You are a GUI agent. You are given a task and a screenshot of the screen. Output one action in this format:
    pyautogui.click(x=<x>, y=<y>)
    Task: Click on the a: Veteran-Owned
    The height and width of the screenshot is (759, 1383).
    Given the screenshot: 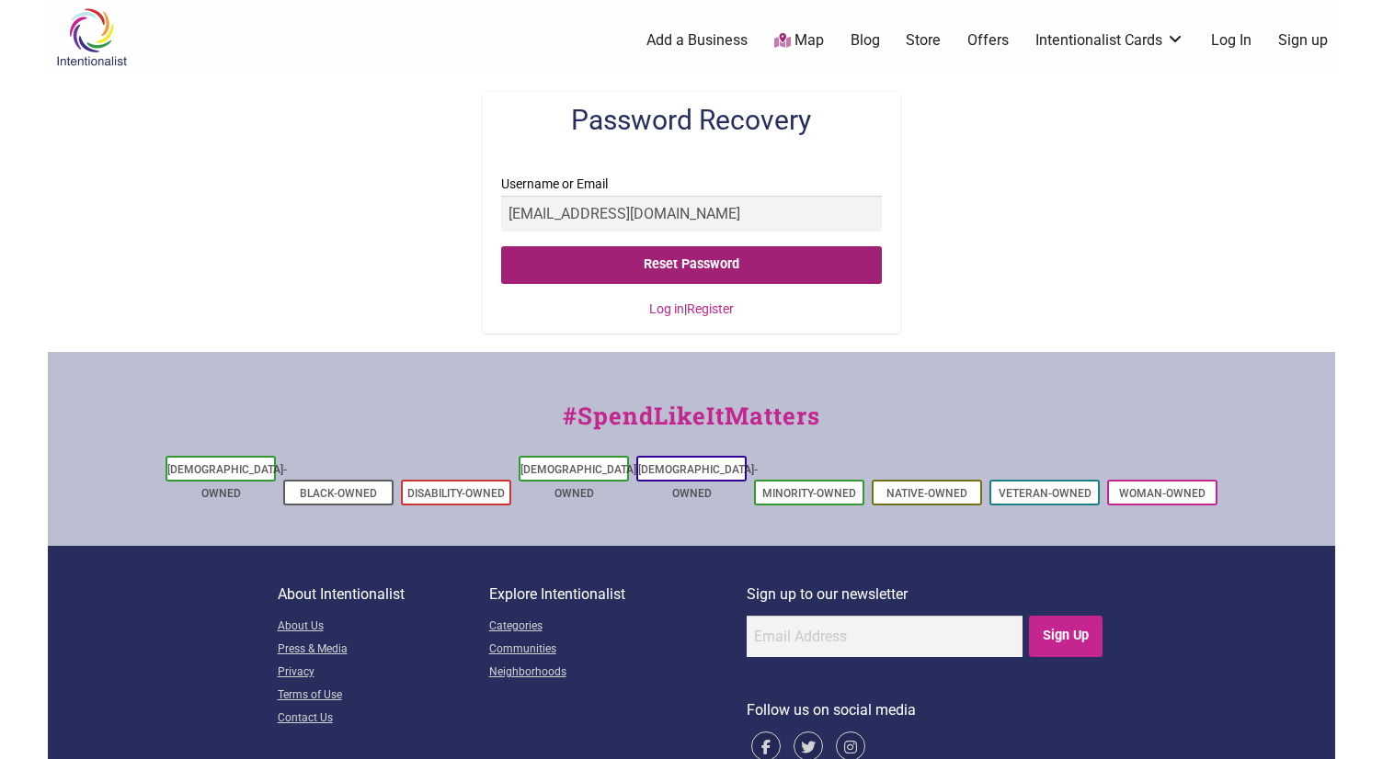 What is the action you would take?
    pyautogui.click(x=1044, y=494)
    